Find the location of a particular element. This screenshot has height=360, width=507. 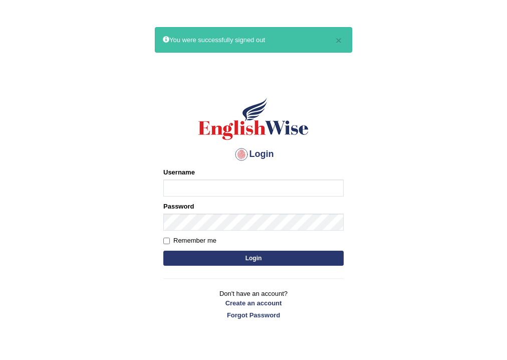

a: Forgot Password is located at coordinates (253, 315).